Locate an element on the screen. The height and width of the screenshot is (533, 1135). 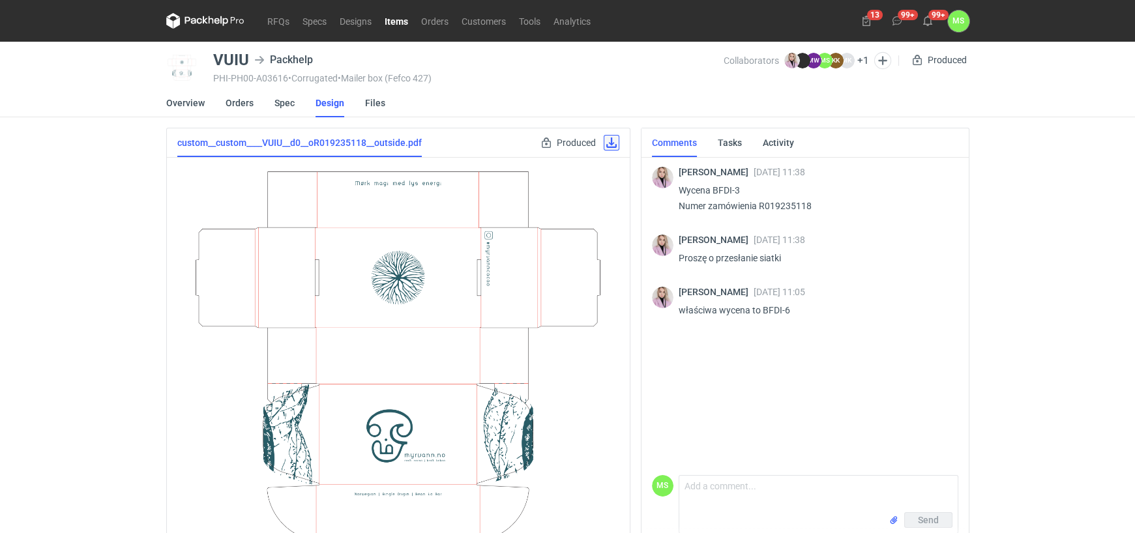
img: Beata Roman is located at coordinates (803, 61).